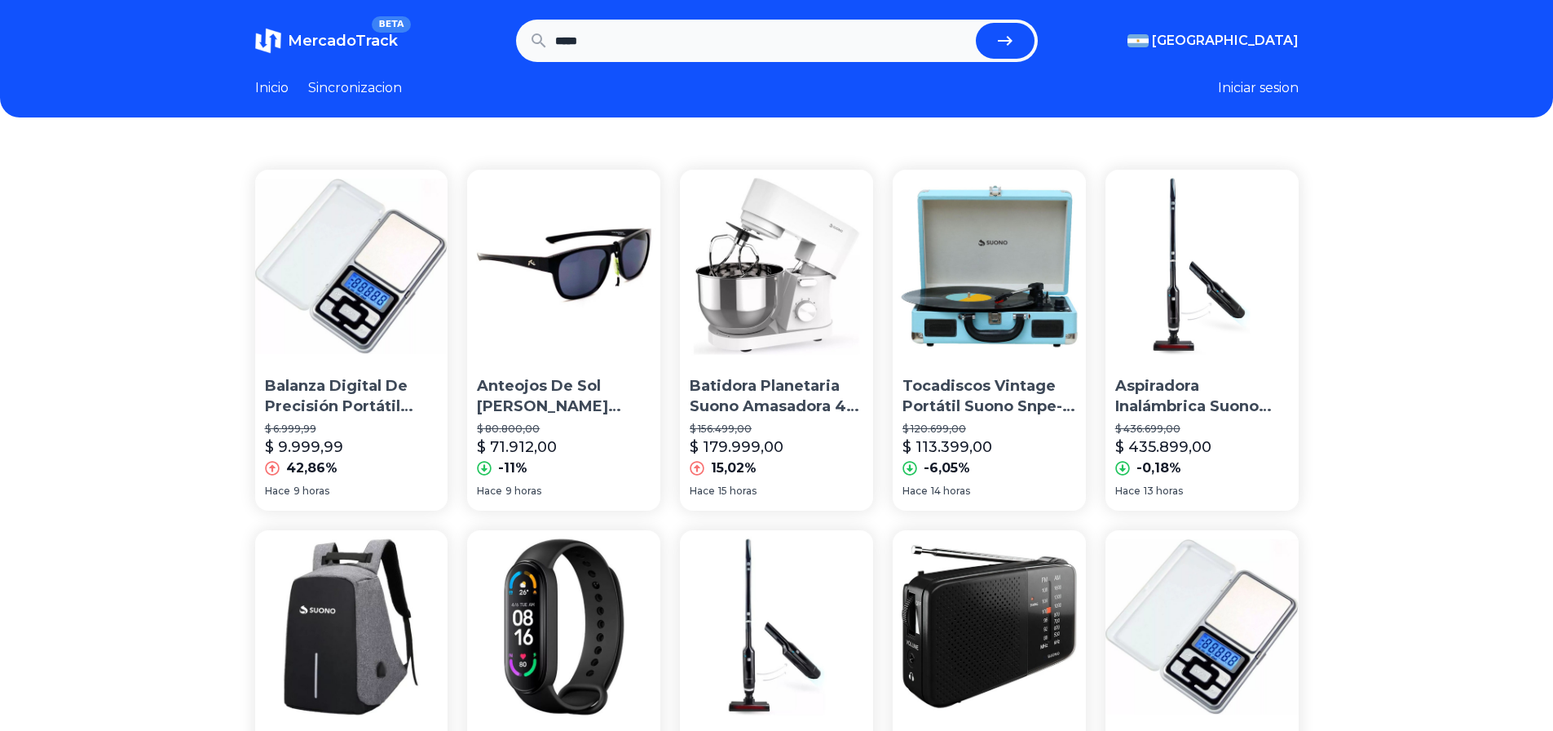  I want to click on p: $ 436.699,00, so click(1202, 429).